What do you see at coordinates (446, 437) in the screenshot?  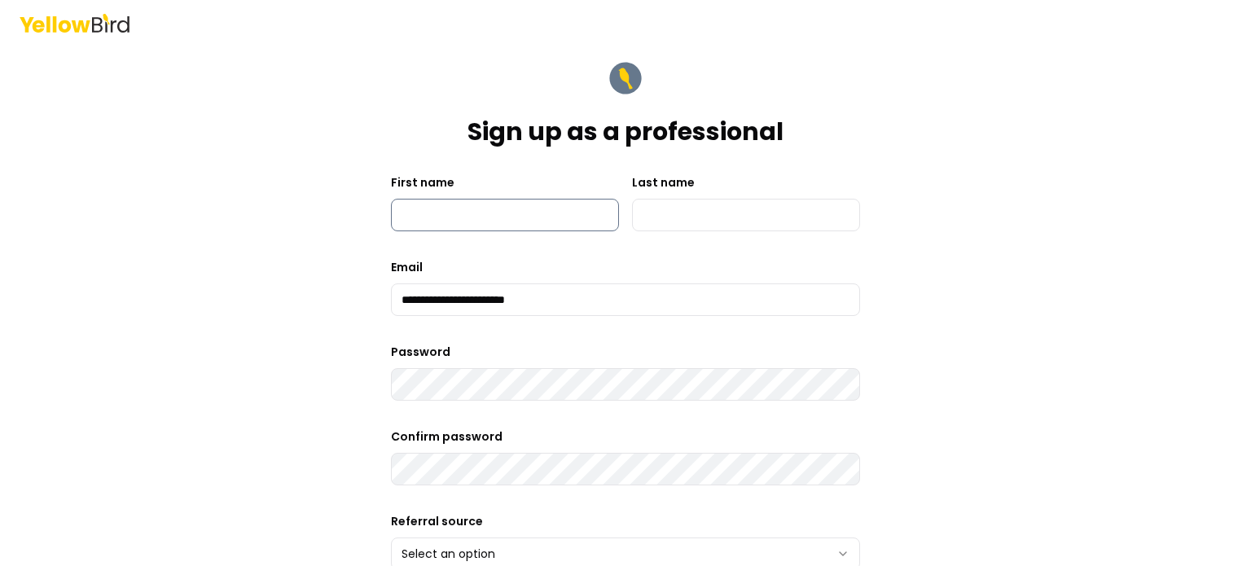 I see `label: Confirm password` at bounding box center [446, 437].